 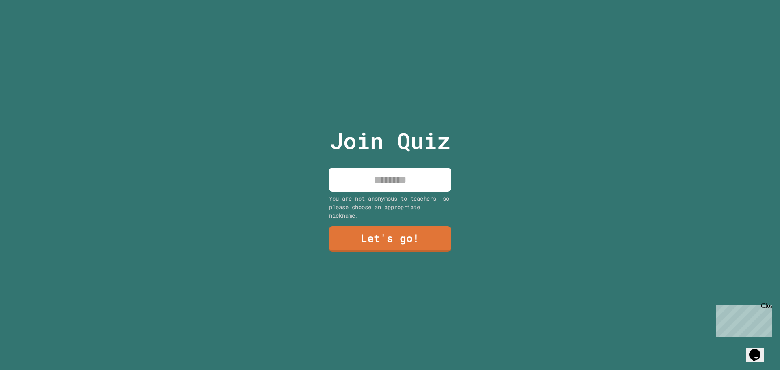 I want to click on p: Join Quiz, so click(x=390, y=141).